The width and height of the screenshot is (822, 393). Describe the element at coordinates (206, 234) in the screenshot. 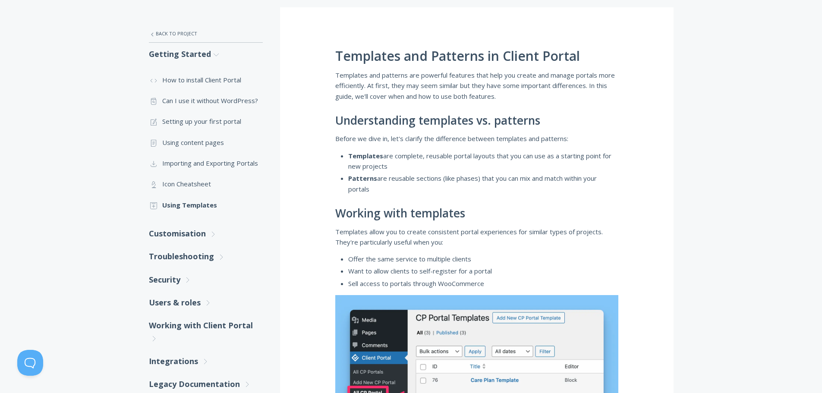

I see `a: Customisation` at that location.